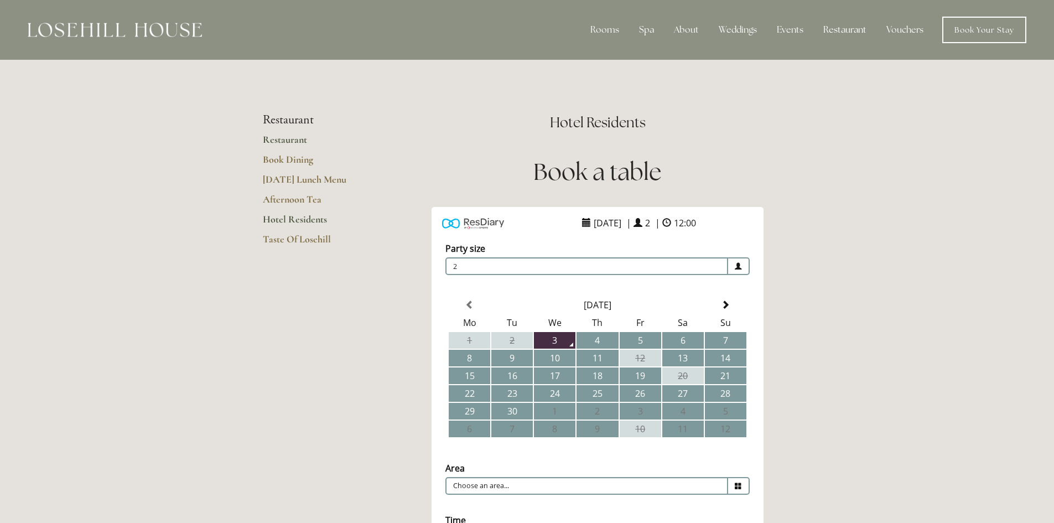 The width and height of the screenshot is (1054, 523). I want to click on div: Events, so click(790, 30).